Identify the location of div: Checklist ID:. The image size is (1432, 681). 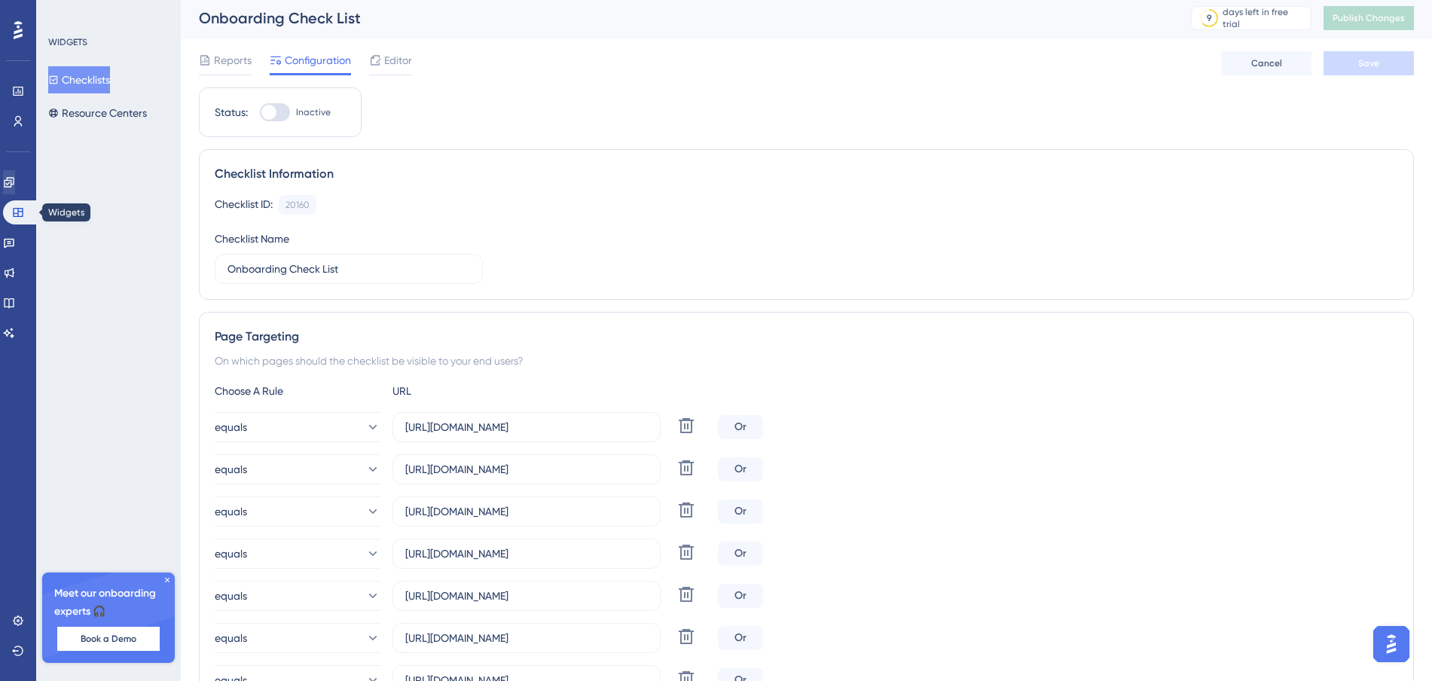
(243, 205).